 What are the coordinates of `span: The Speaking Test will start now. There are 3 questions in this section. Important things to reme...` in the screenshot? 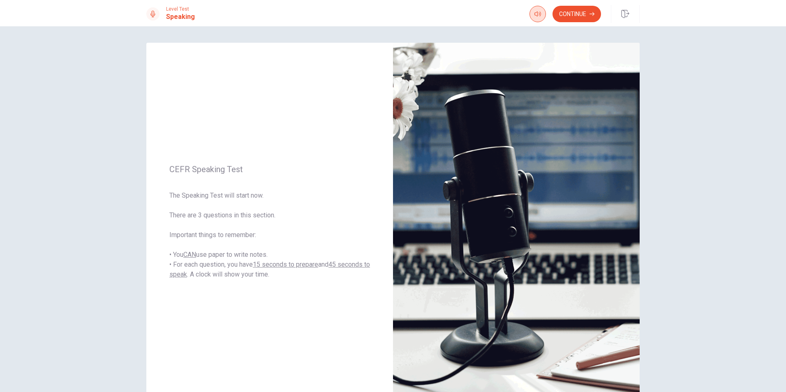 It's located at (270, 235).